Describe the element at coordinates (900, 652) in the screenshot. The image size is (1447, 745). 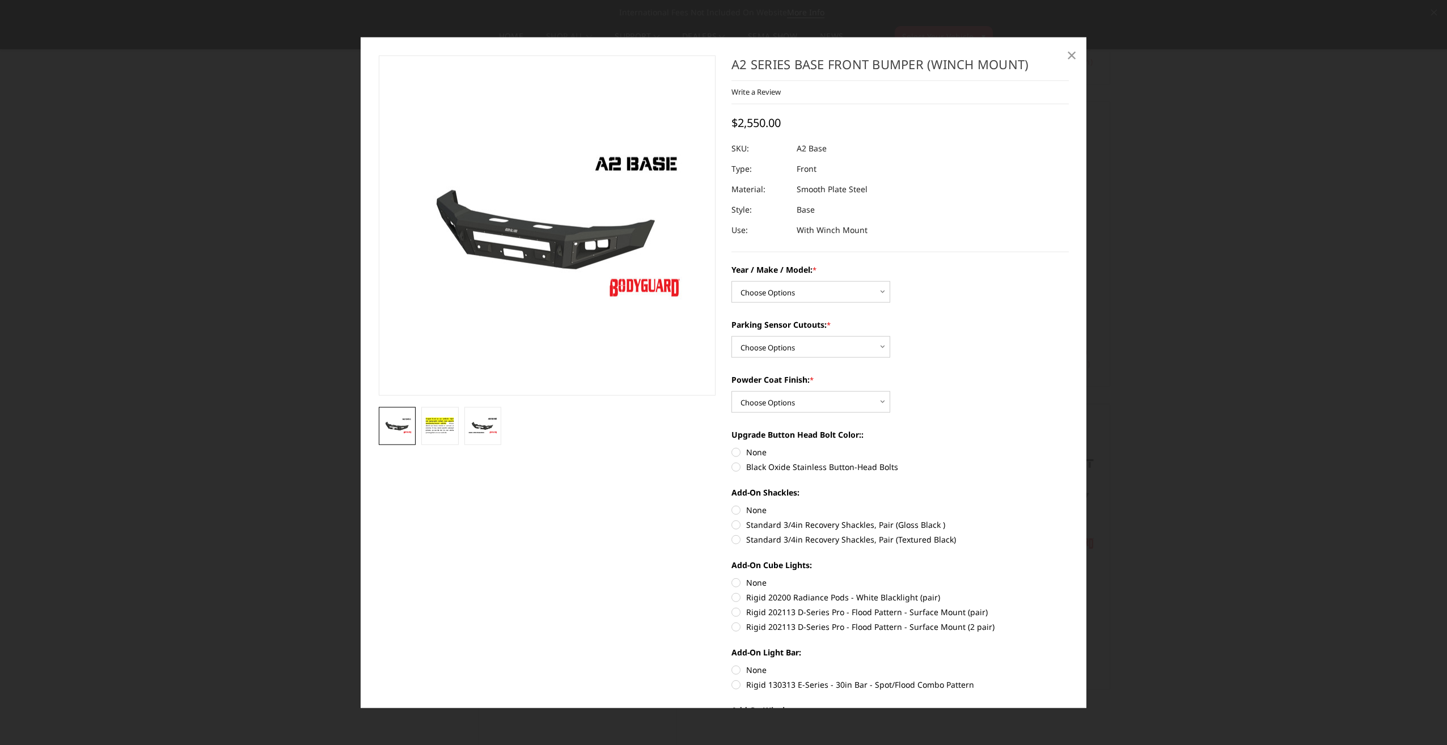
I see `label: Add-On Light Bar:` at that location.